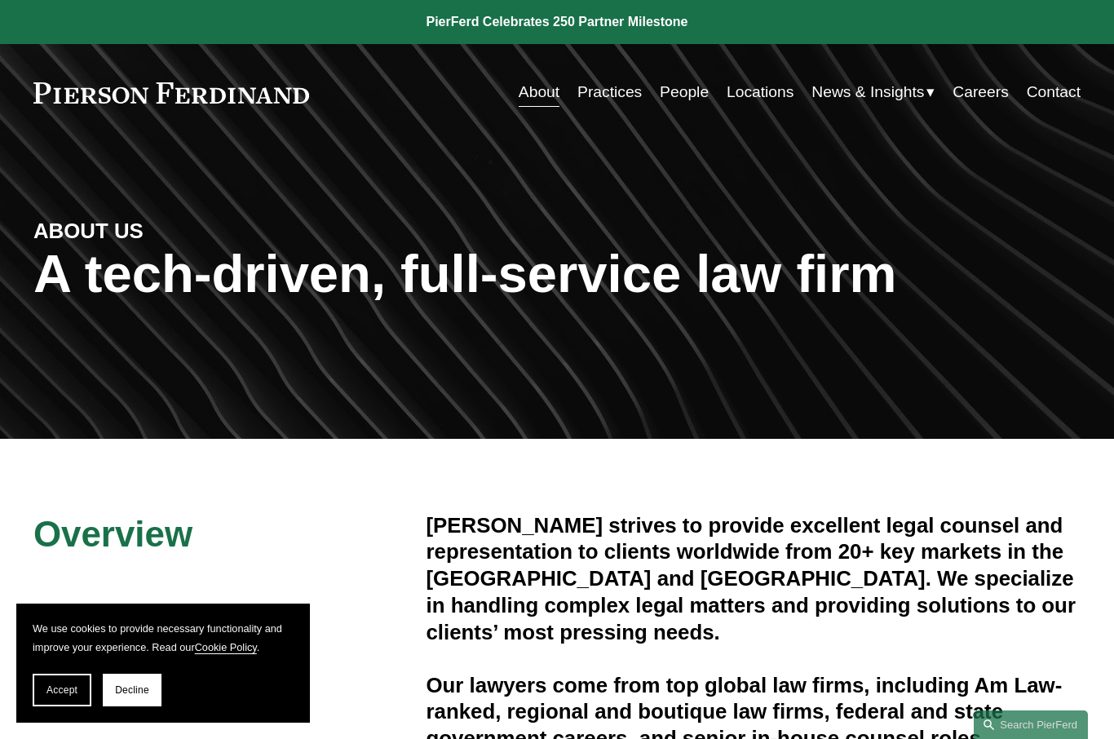 The image size is (1114, 739). Describe the element at coordinates (62, 690) in the screenshot. I see `button: Accept` at that location.